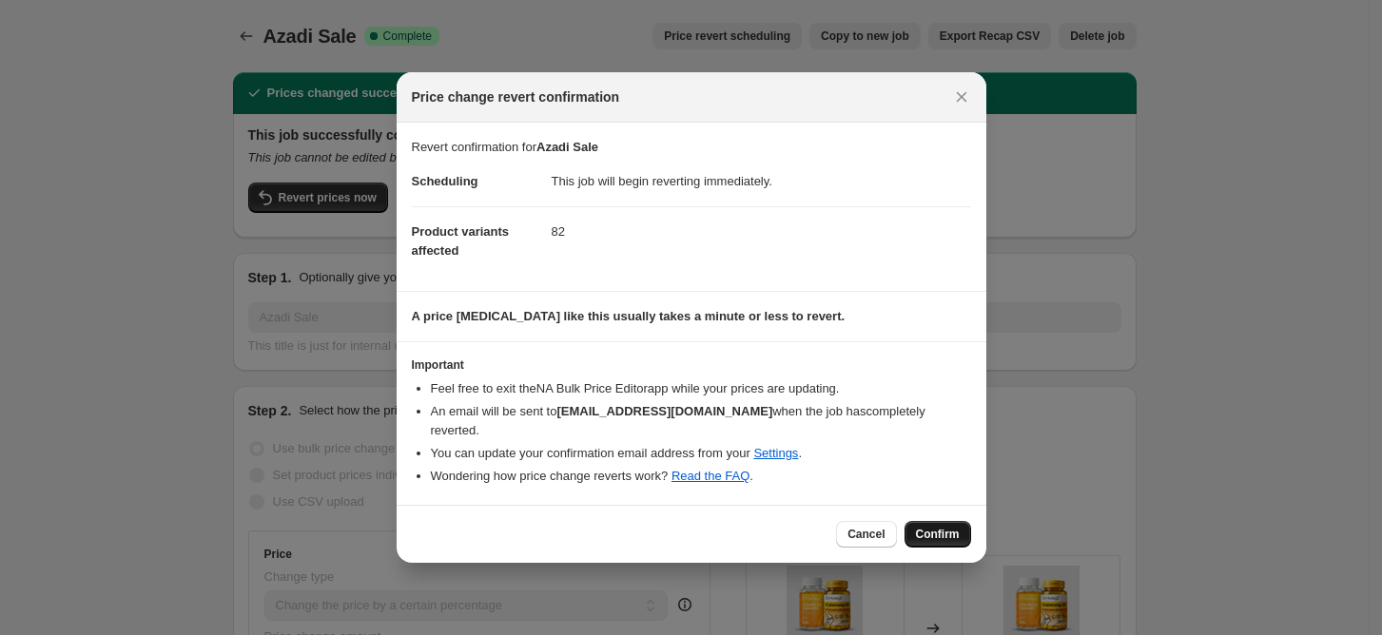 This screenshot has height=635, width=1382. What do you see at coordinates (865, 534) in the screenshot?
I see `button: Cancel` at bounding box center [865, 534].